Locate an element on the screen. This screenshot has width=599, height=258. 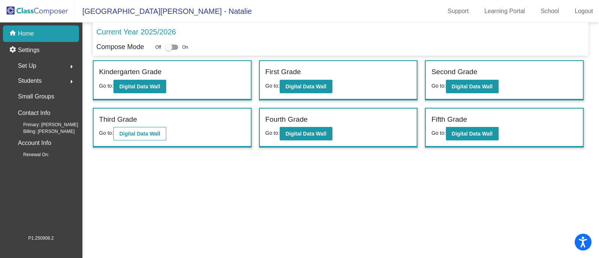
a: School is located at coordinates (549, 11).